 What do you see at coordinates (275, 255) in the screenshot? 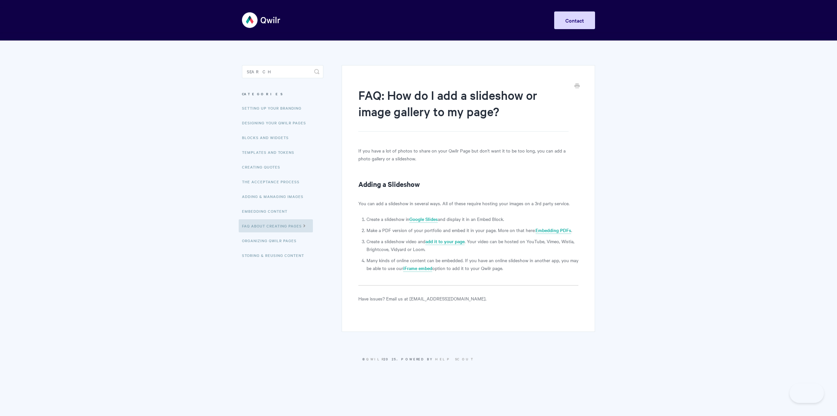
I see `a: Storing & Reusing Content` at bounding box center [275, 255].